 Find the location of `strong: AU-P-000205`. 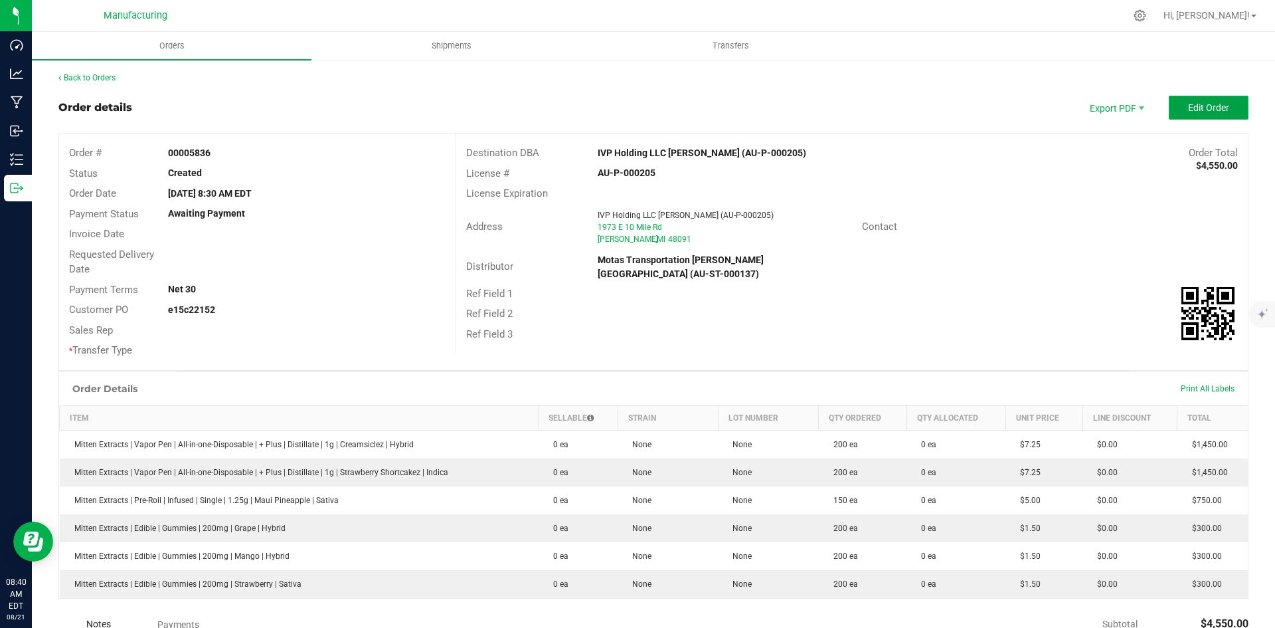

strong: AU-P-000205 is located at coordinates (626, 173).